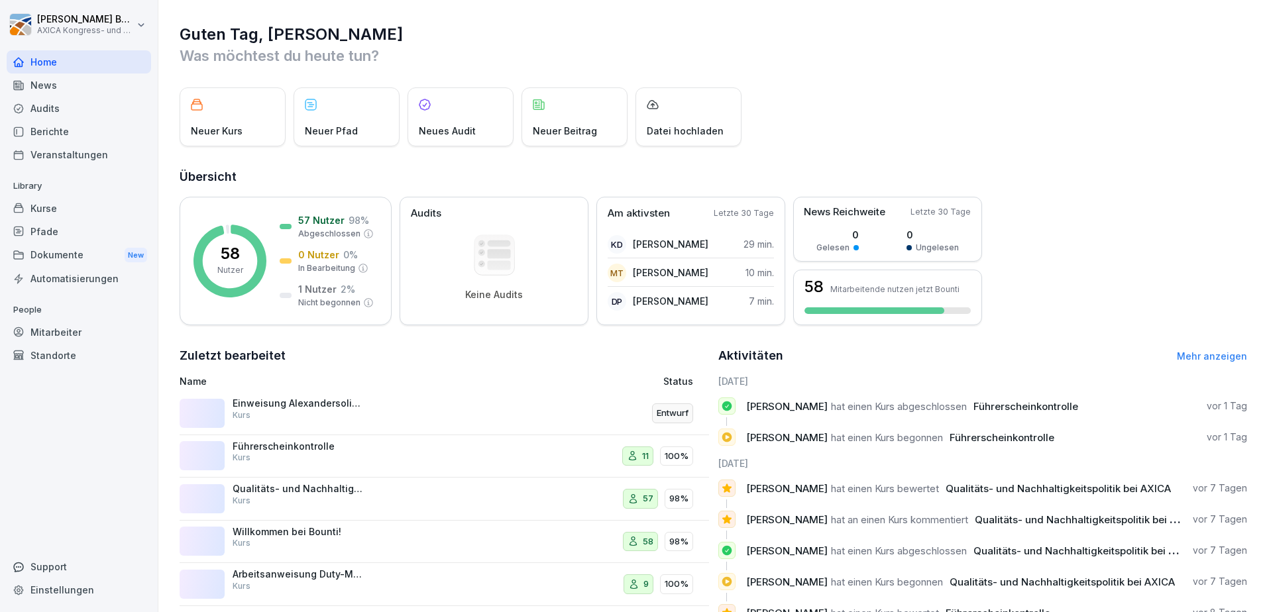 The height and width of the screenshot is (612, 1267). Describe the element at coordinates (79, 355) in the screenshot. I see `div: Standorte` at that location.